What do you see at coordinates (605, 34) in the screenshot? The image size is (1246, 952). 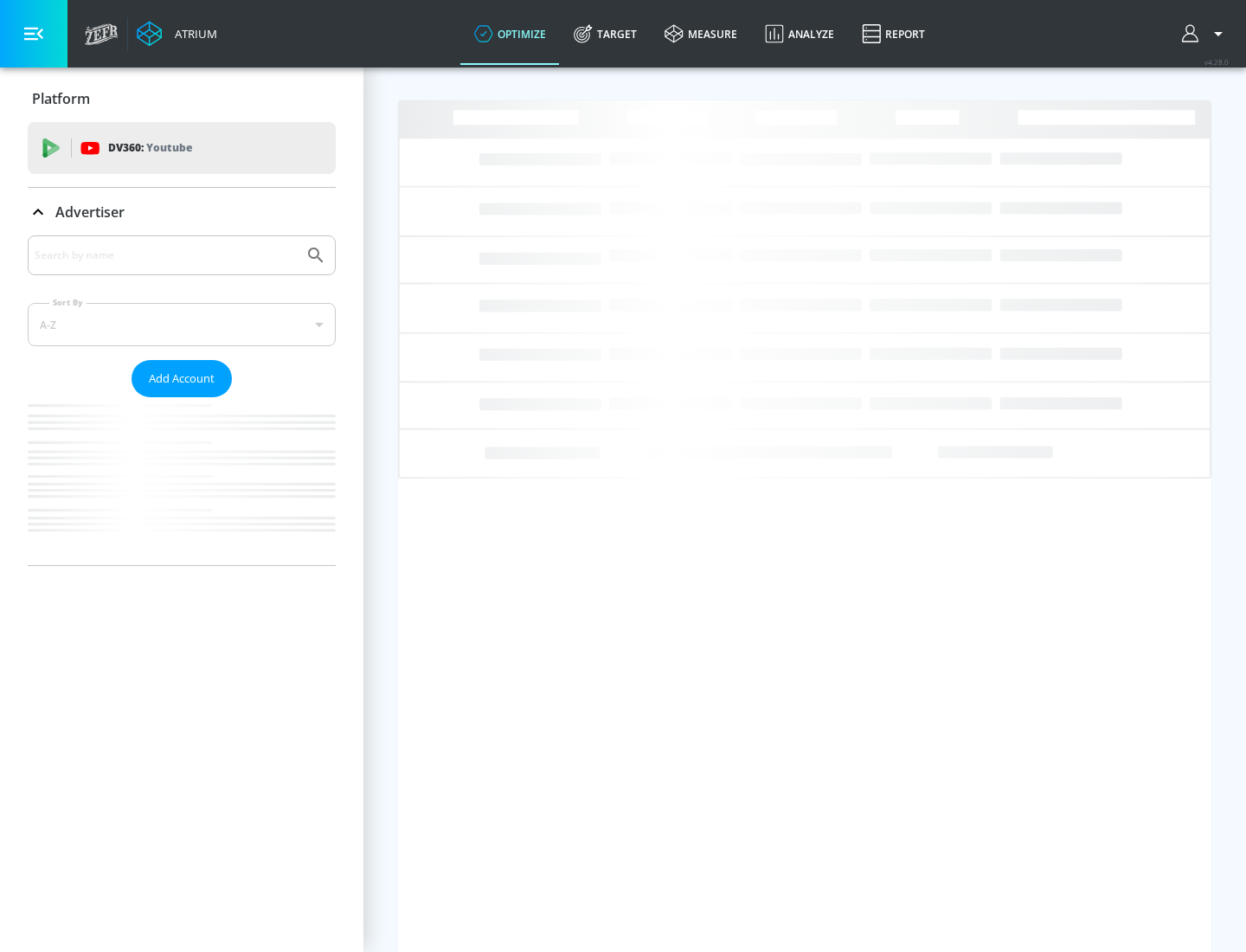 I see `a: Target` at bounding box center [605, 34].